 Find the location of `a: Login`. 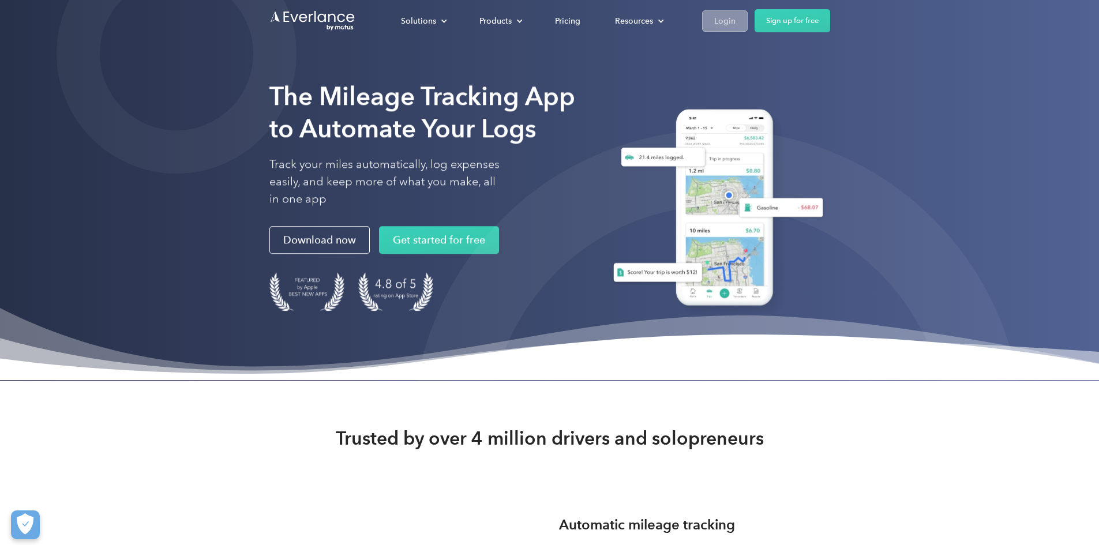

a: Login is located at coordinates (725, 21).